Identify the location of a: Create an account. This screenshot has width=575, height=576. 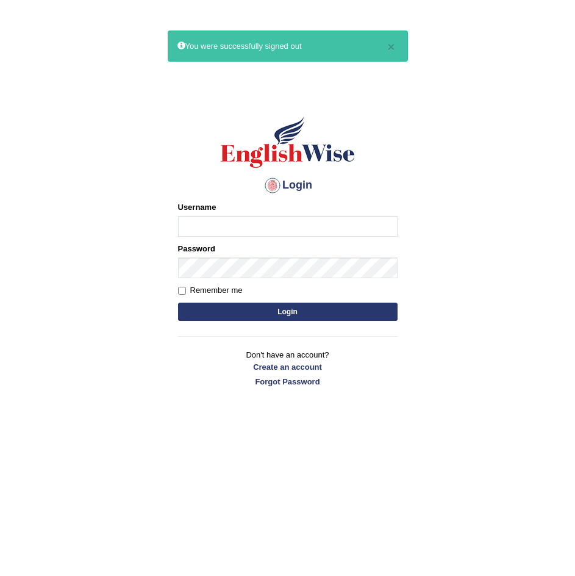
(288, 367).